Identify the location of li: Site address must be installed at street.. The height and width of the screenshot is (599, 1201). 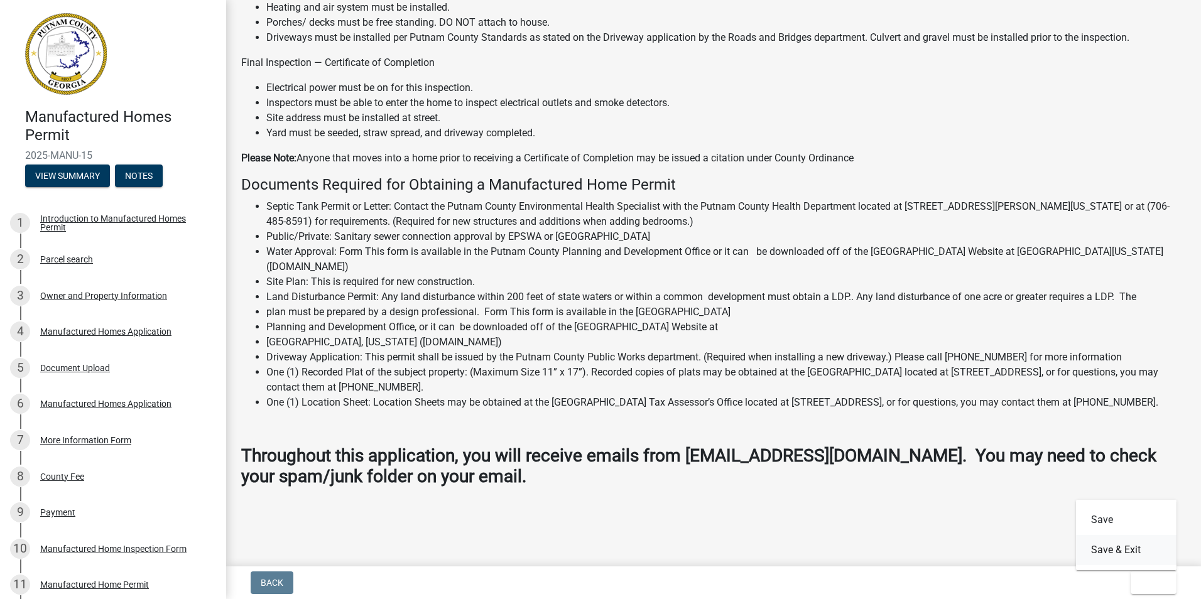
(726, 118).